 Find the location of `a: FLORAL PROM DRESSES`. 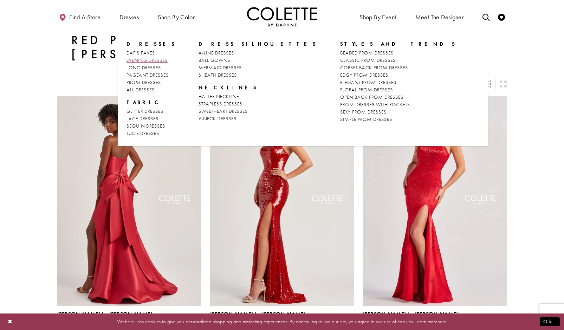

a: FLORAL PROM DRESSES is located at coordinates (398, 90).